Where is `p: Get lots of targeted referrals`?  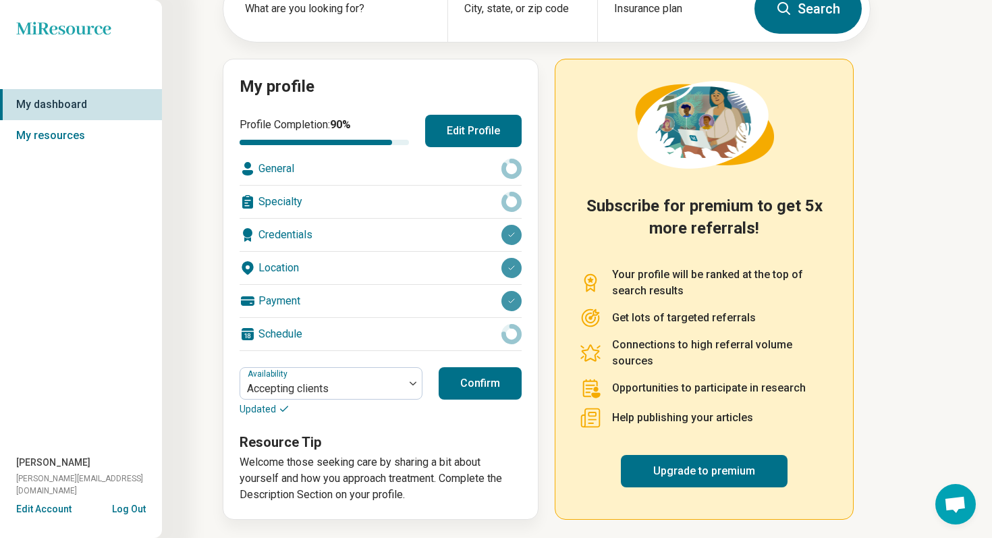
p: Get lots of targeted referrals is located at coordinates (684, 318).